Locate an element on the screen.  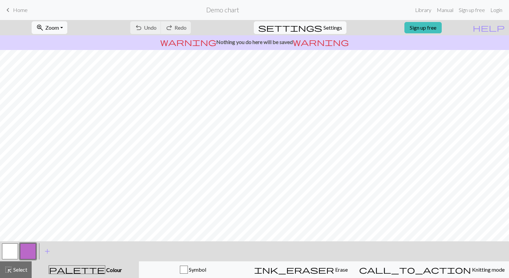
button: Erase is located at coordinates (301, 269).